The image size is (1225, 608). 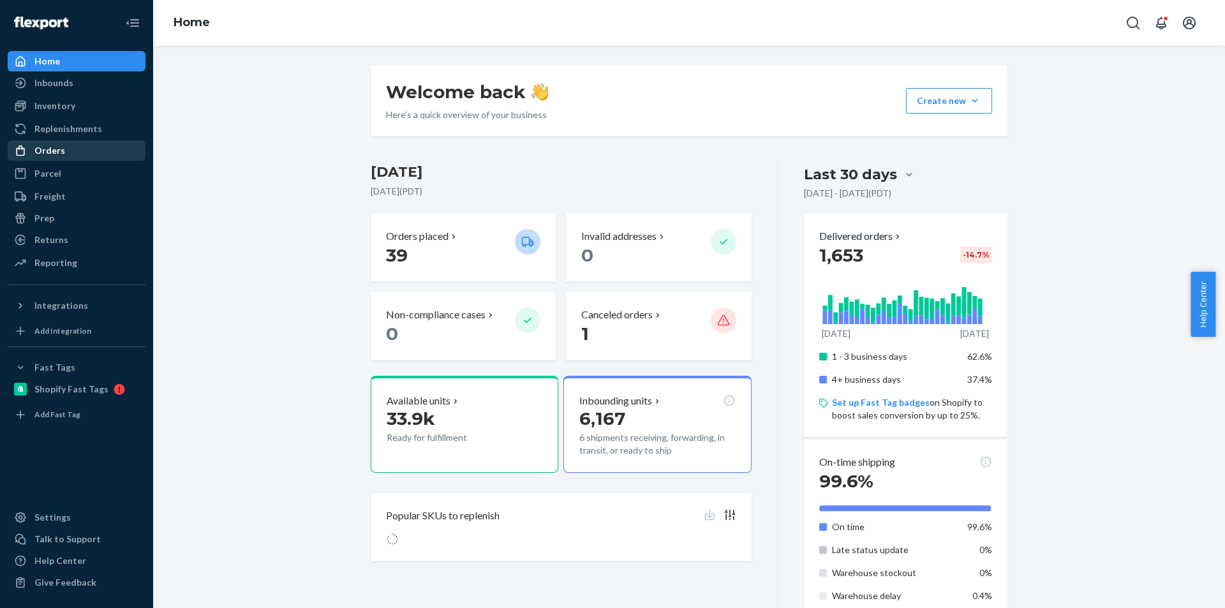 I want to click on button: Inbounding units6,1676 shipments receiving, forwarding, in transit, or ready to ship, so click(x=657, y=424).